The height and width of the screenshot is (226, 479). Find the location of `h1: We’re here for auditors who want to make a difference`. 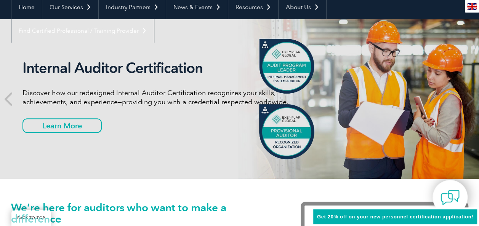

h1: We’re here for auditors who want to make a difference is located at coordinates (144, 213).